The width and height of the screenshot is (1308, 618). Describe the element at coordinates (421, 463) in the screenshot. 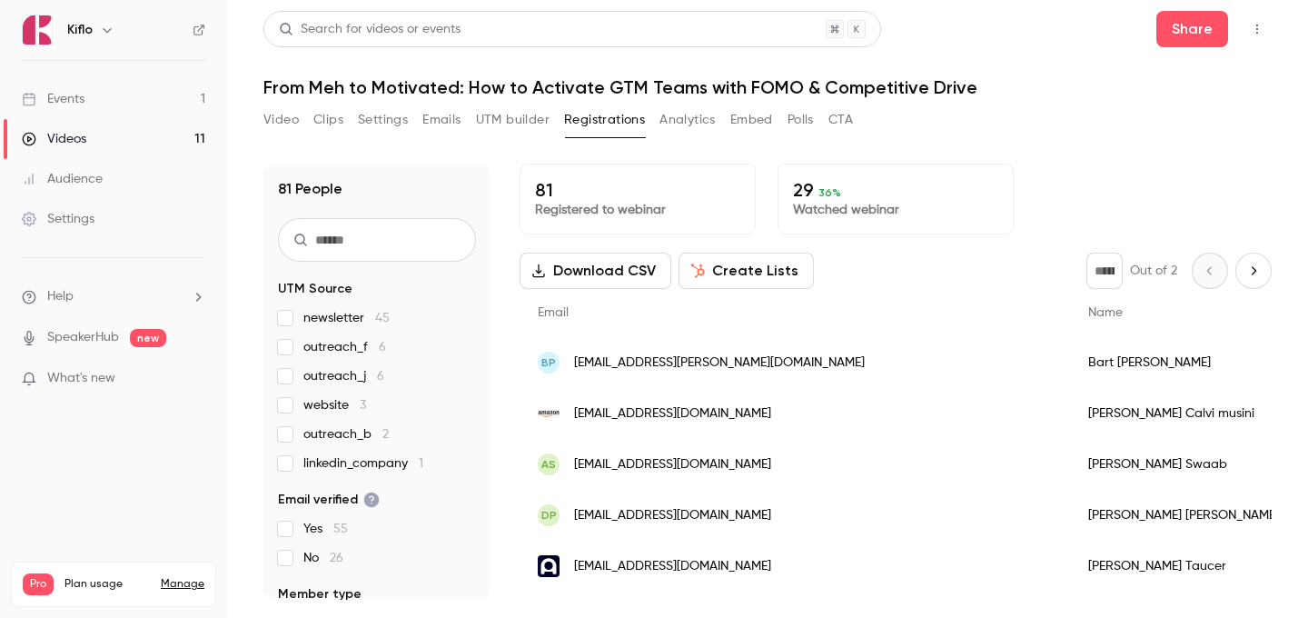

I see `span: 1` at that location.